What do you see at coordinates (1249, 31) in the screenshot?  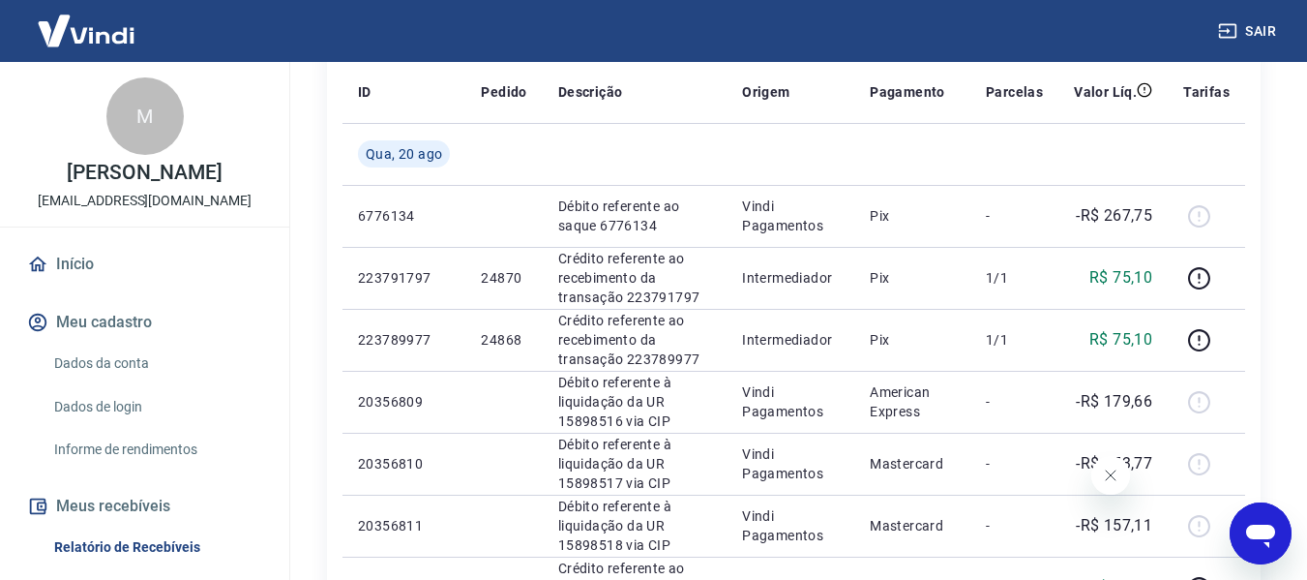 I see `button: Sair` at bounding box center [1249, 31].